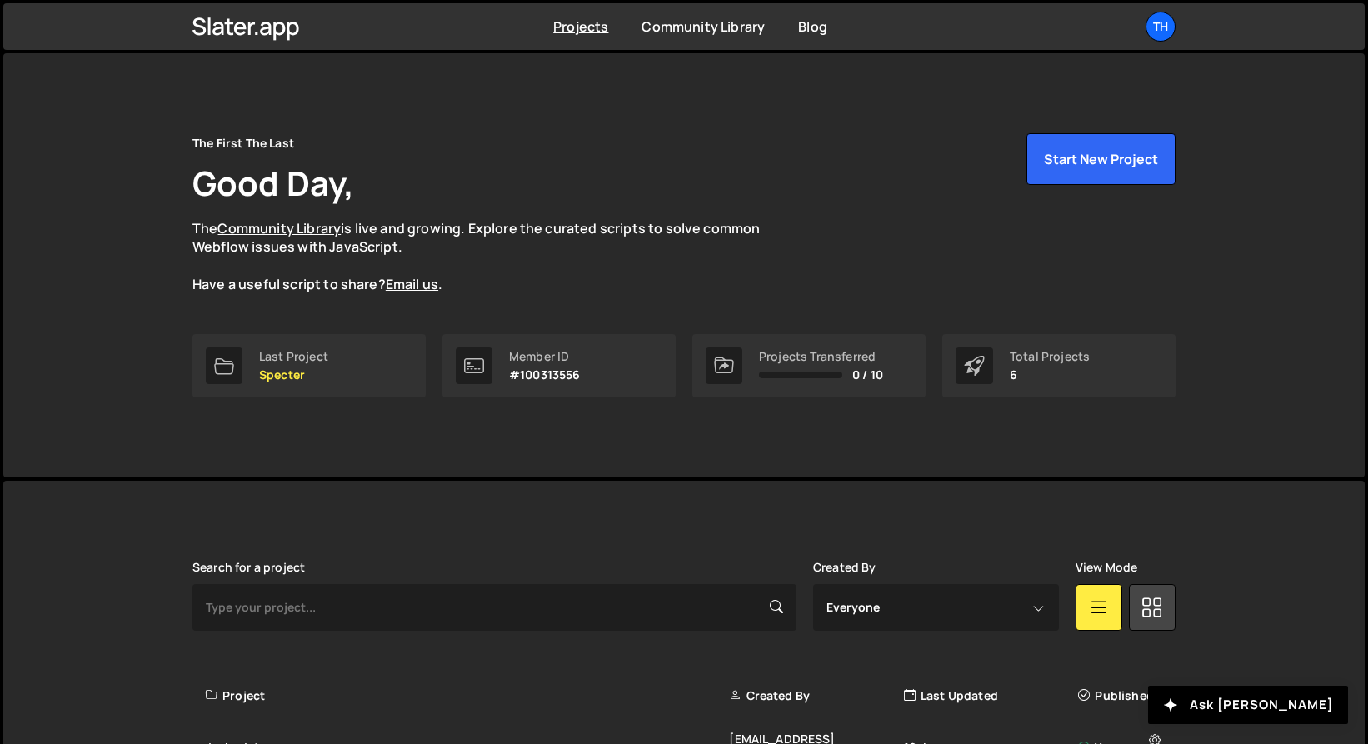  Describe the element at coordinates (1160, 27) in the screenshot. I see `a: Th` at that location.